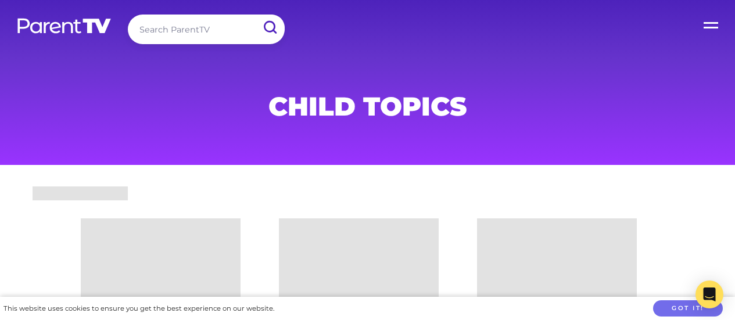 The height and width of the screenshot is (320, 735). What do you see at coordinates (64, 26) in the screenshot?
I see `img: parenttv-logo-white.4c85aaf.svg` at bounding box center [64, 26].